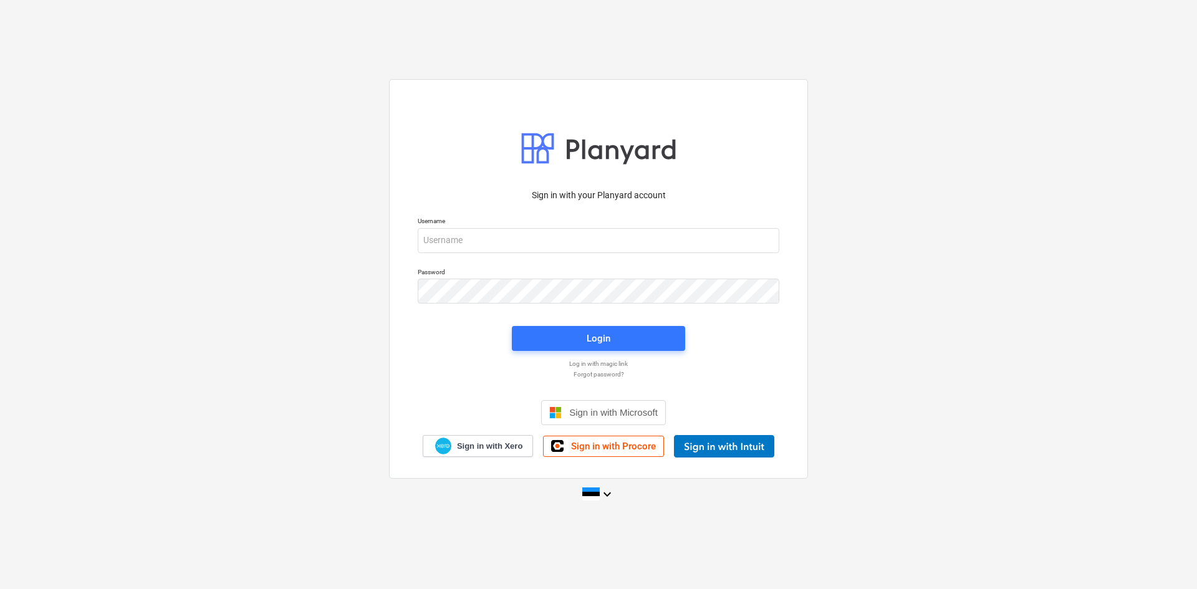 The width and height of the screenshot is (1197, 589). I want to click on input: Username, so click(598, 241).